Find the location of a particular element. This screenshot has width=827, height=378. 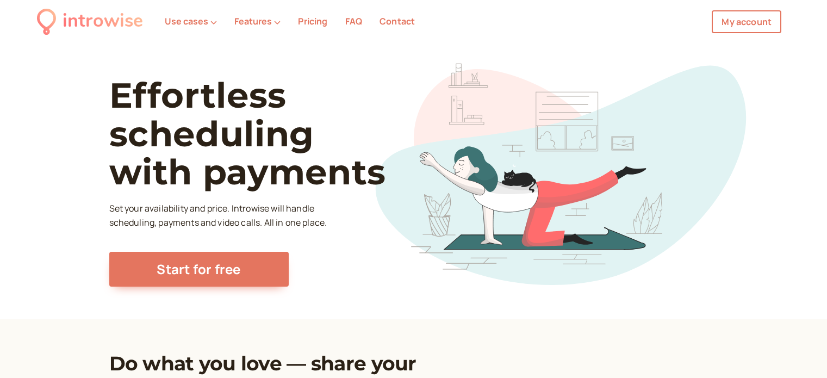

a: Pricing is located at coordinates (313, 21).